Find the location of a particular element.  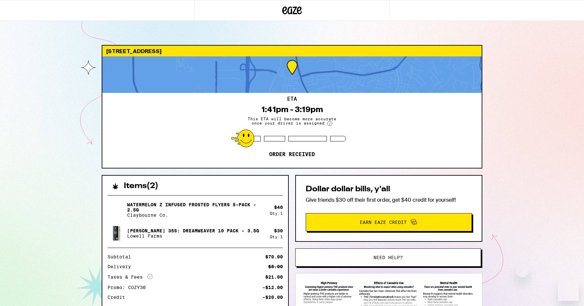

div: 1:41pm - 3:19pm is located at coordinates (292, 110).